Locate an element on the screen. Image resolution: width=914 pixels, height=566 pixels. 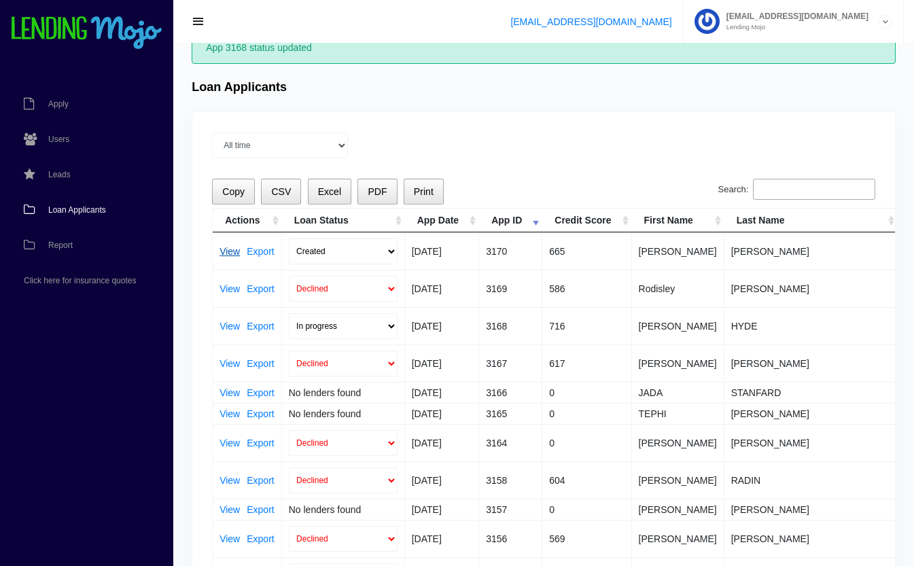
th: App Date: activate to sort column ascending is located at coordinates (442, 220).